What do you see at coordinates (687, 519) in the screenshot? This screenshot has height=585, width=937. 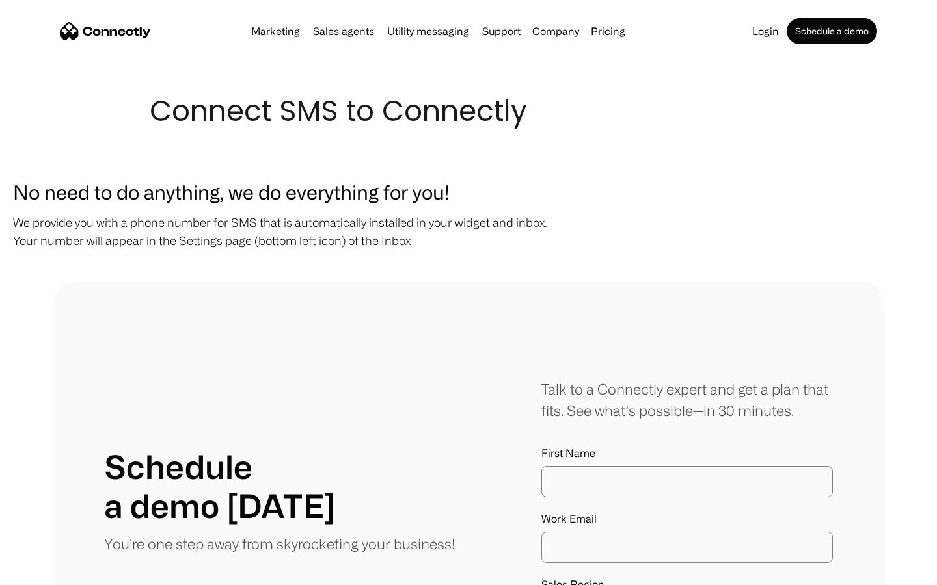 I see `label: Work Email` at bounding box center [687, 519].